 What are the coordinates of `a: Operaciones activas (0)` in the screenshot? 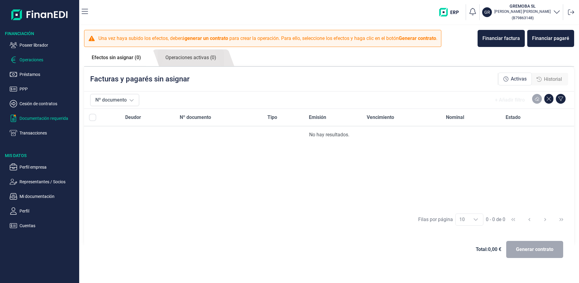 It's located at (191, 58).